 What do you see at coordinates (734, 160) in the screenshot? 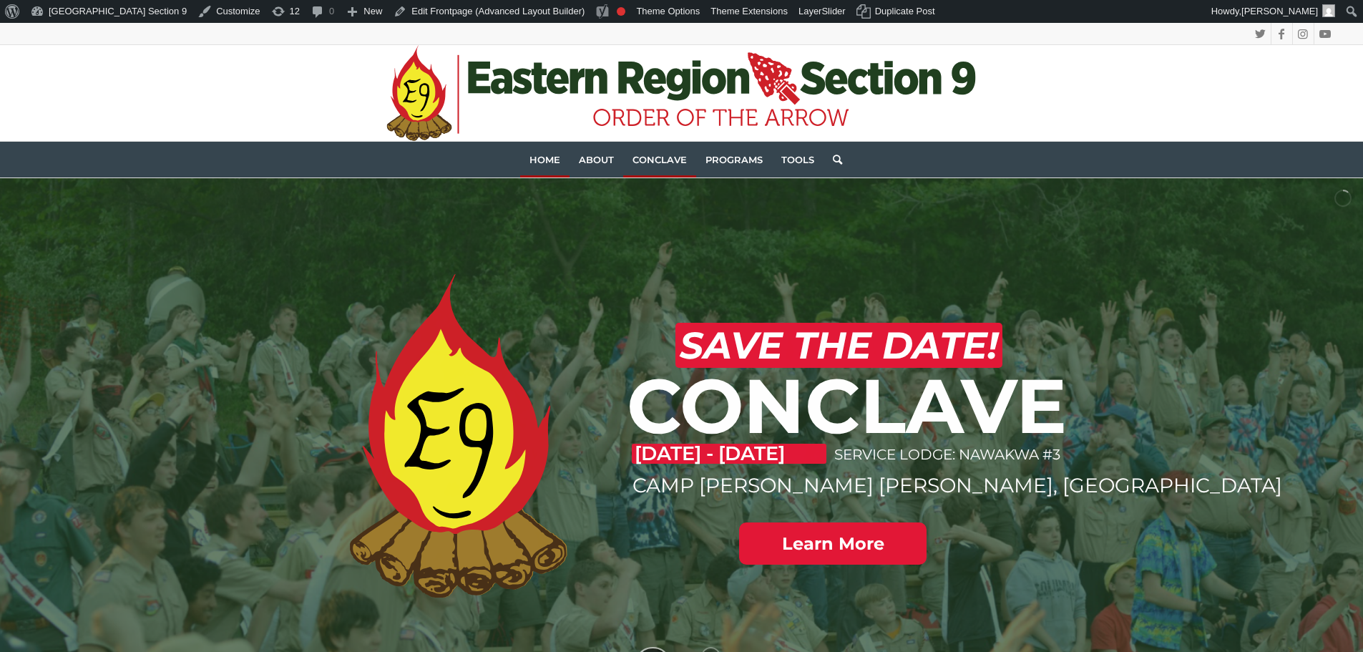
I see `a: Programs` at bounding box center [734, 160].